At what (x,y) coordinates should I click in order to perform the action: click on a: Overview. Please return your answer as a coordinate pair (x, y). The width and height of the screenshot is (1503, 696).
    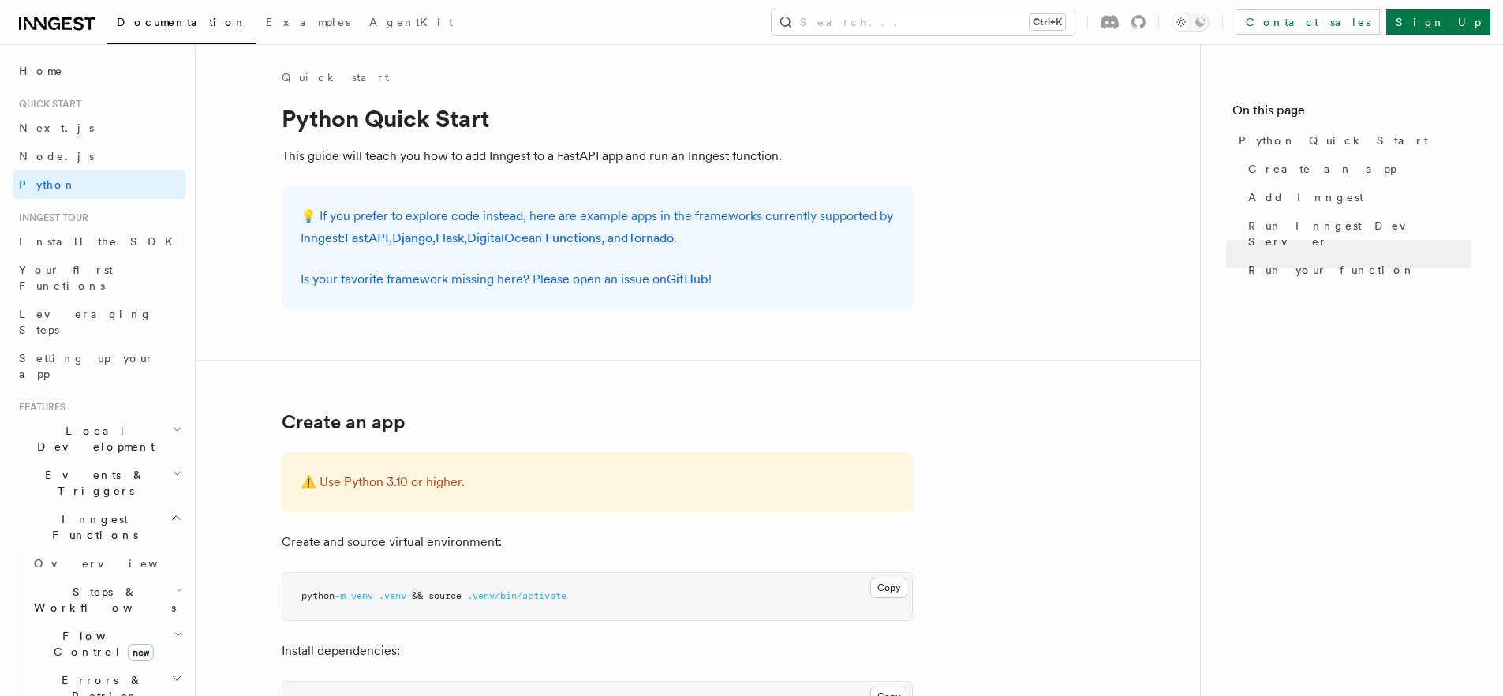
    Looking at the image, I should click on (107, 563).